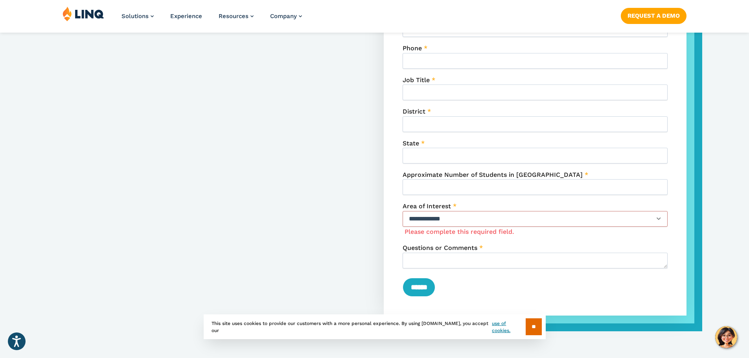 The image size is (749, 358). What do you see at coordinates (283, 16) in the screenshot?
I see `span: Company` at bounding box center [283, 16].